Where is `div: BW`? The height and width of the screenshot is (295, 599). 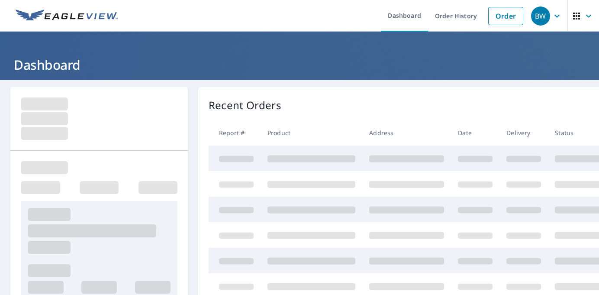 div: BW is located at coordinates (541, 16).